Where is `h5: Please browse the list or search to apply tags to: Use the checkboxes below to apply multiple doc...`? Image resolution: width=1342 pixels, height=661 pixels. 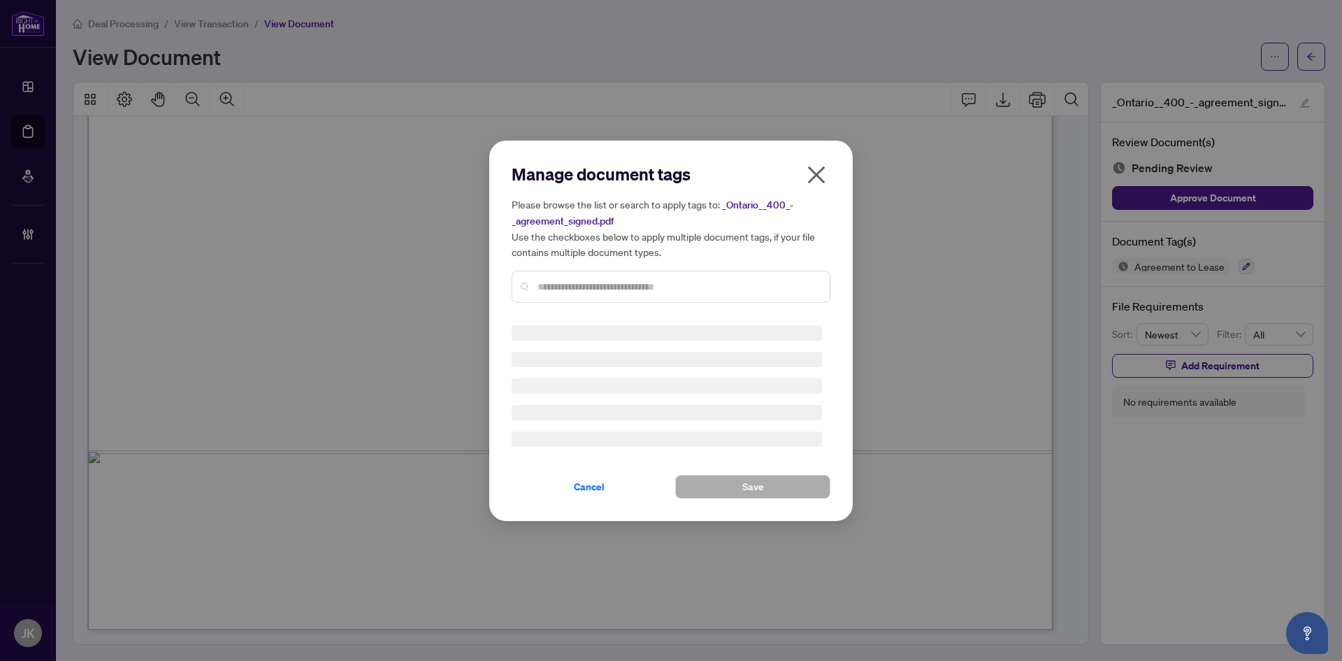
h5: Please browse the list or search to apply tags to: Use the checkboxes below to apply multiple doc... is located at coordinates (671, 228).